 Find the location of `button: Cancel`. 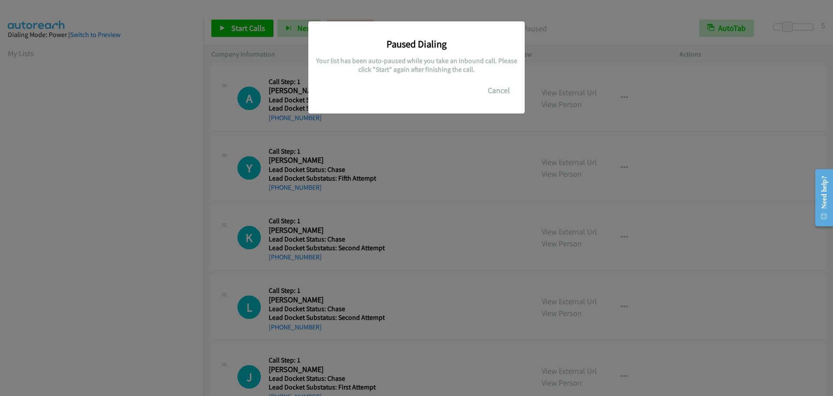

button: Cancel is located at coordinates (499, 90).